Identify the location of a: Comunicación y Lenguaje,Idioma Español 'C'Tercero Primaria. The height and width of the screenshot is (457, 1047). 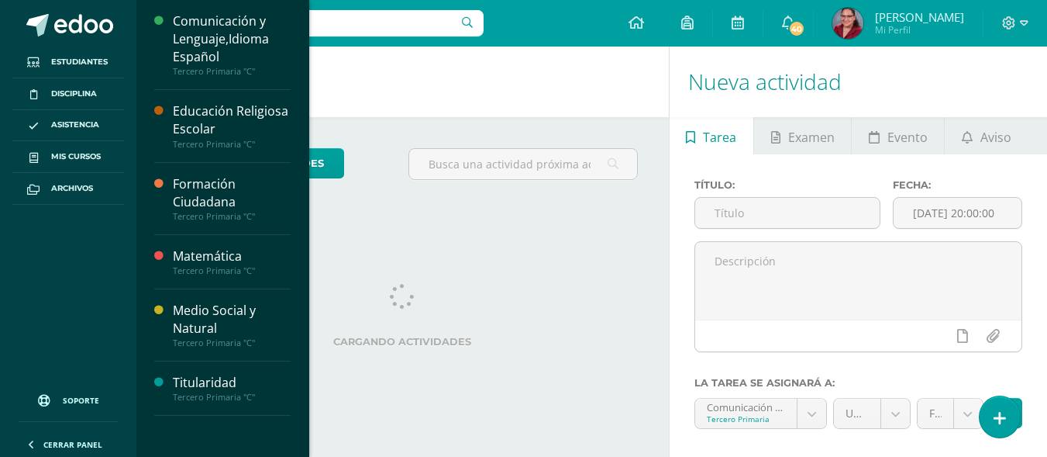
(761, 413).